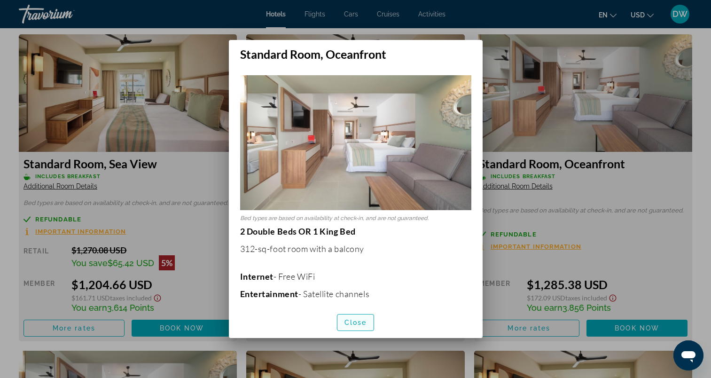 This screenshot has width=711, height=378. What do you see at coordinates (356, 276) in the screenshot?
I see `p: - Free WiFi` at bounding box center [356, 276].